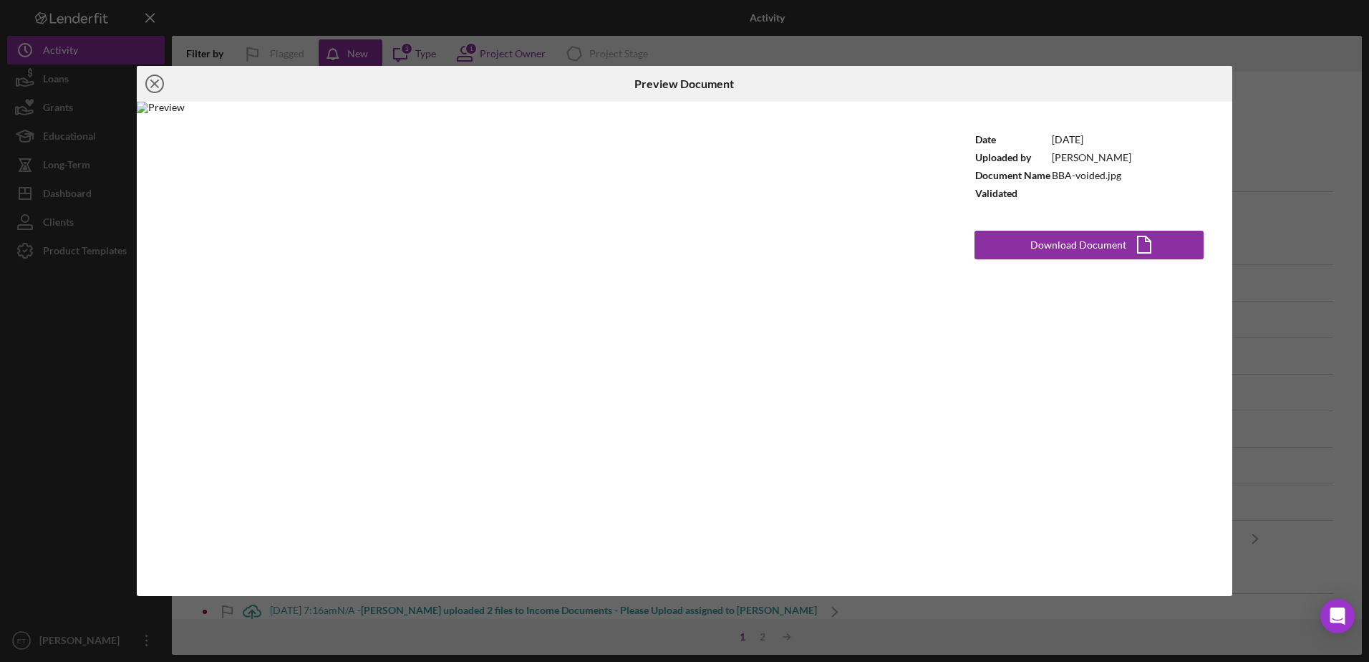 The image size is (1369, 662). What do you see at coordinates (1003, 157) in the screenshot?
I see `b: Uploaded by` at bounding box center [1003, 157].